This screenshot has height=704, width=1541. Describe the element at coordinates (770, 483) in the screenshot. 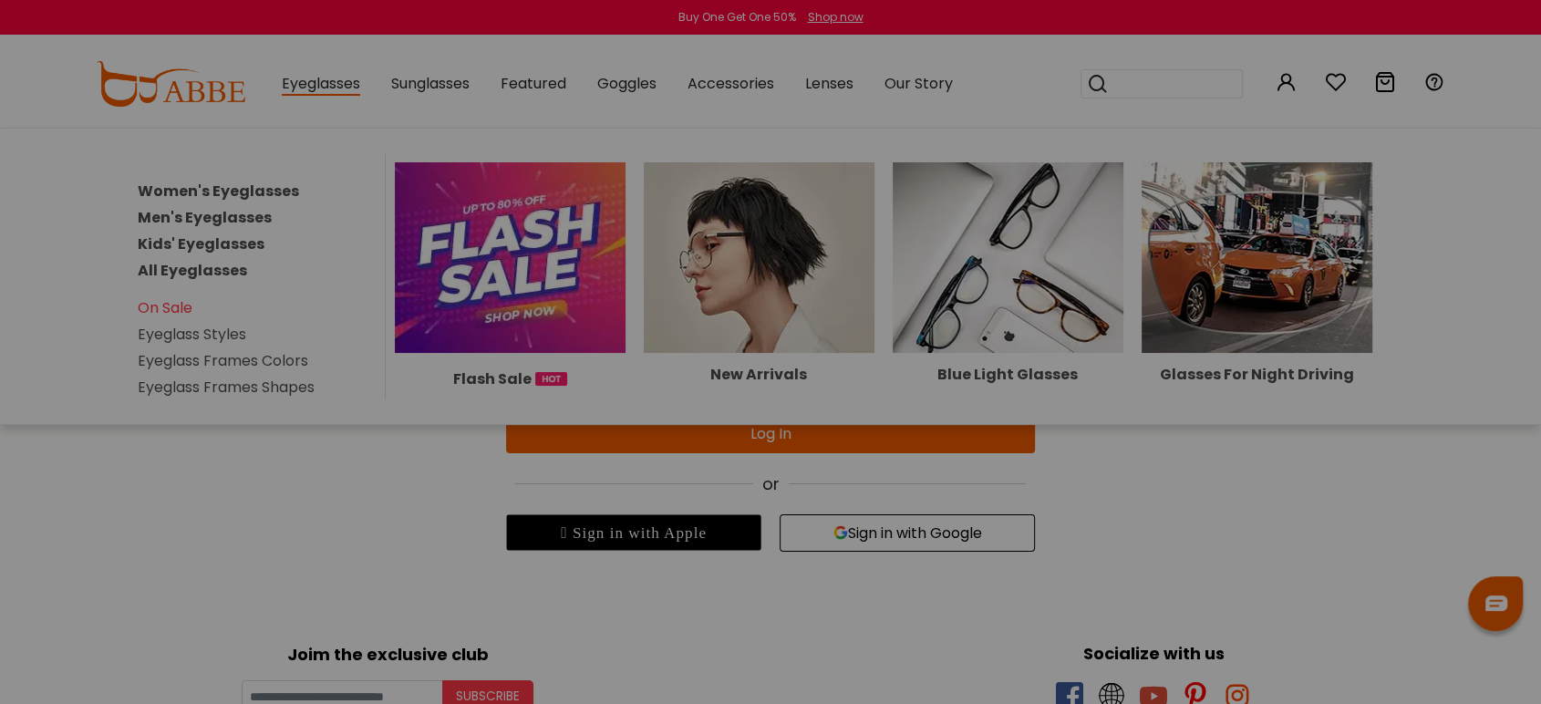

I see `div: or` at that location.